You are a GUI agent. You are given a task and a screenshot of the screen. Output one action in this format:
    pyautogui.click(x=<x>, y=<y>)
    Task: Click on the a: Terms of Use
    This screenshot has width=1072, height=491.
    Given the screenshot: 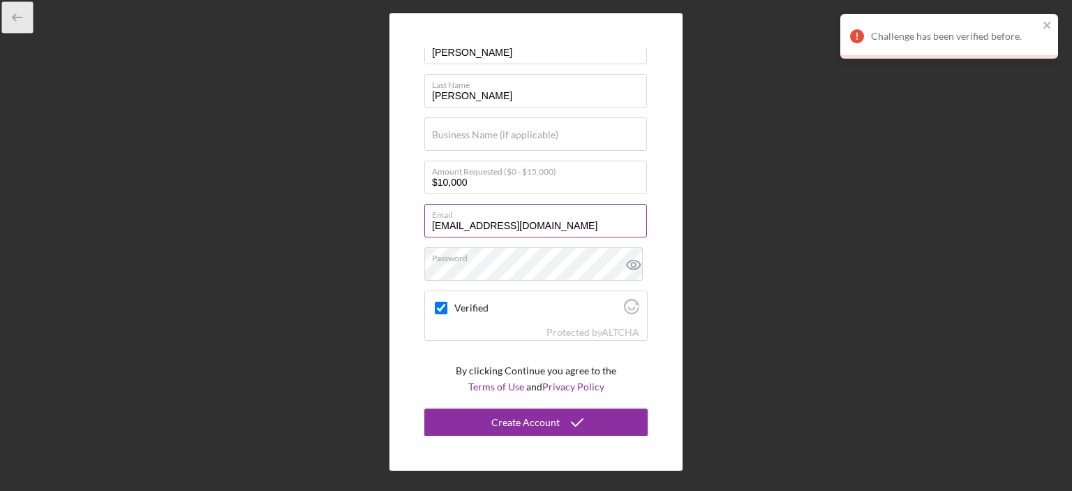 What is the action you would take?
    pyautogui.click(x=496, y=386)
    